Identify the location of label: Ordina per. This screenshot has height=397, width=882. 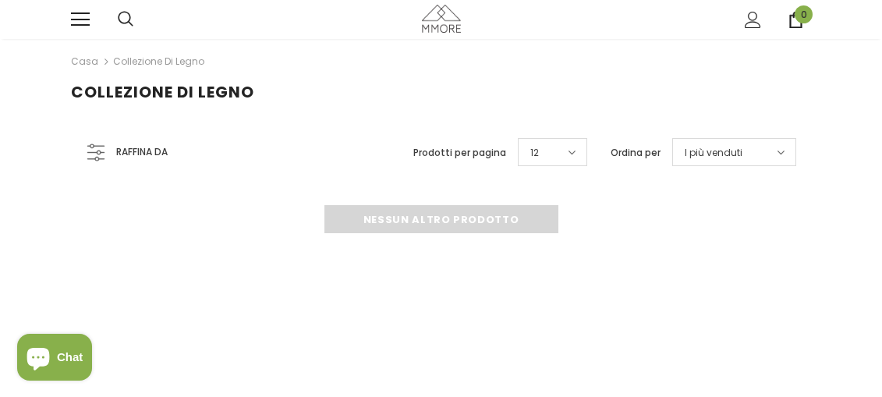
(636, 153).